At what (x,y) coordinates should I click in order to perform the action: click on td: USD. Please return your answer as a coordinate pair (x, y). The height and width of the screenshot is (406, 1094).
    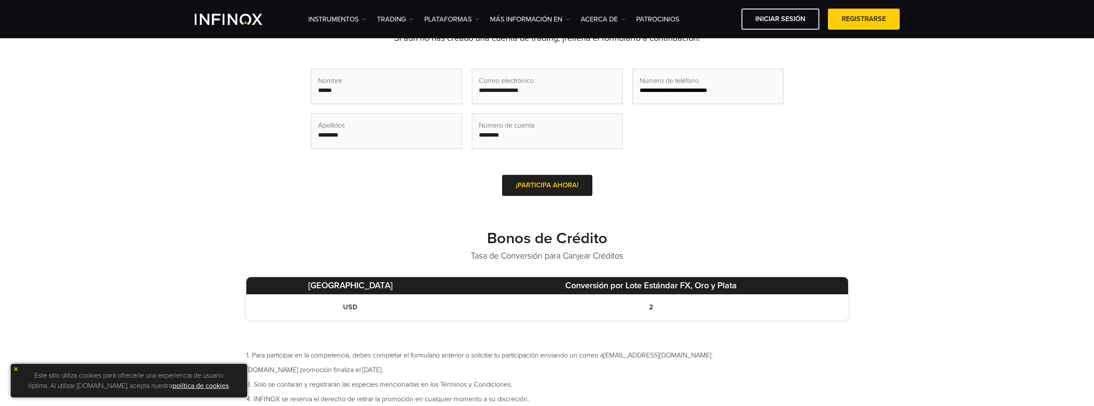
    Looking at the image, I should click on (350, 307).